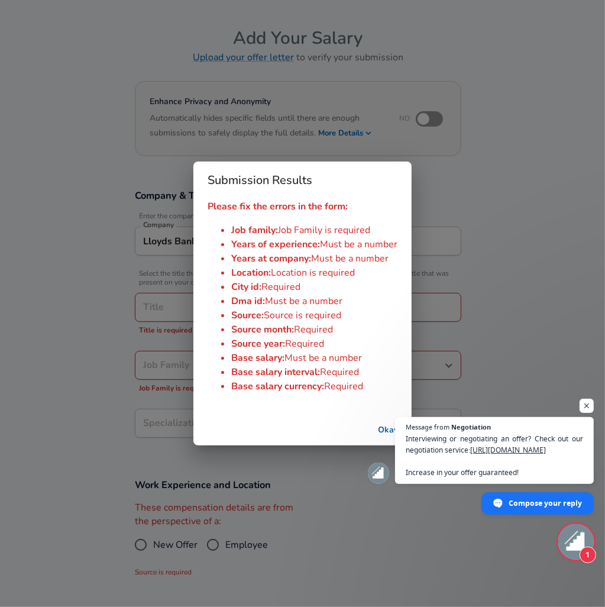  I want to click on span: Negotiation, so click(471, 426).